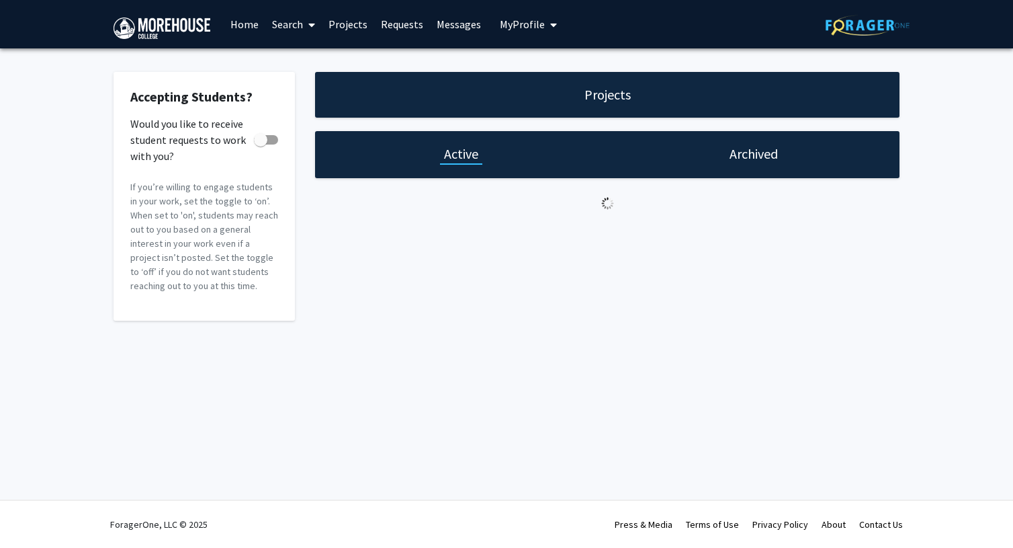 The width and height of the screenshot is (1013, 548). I want to click on h2: Accepting Students?, so click(204, 97).